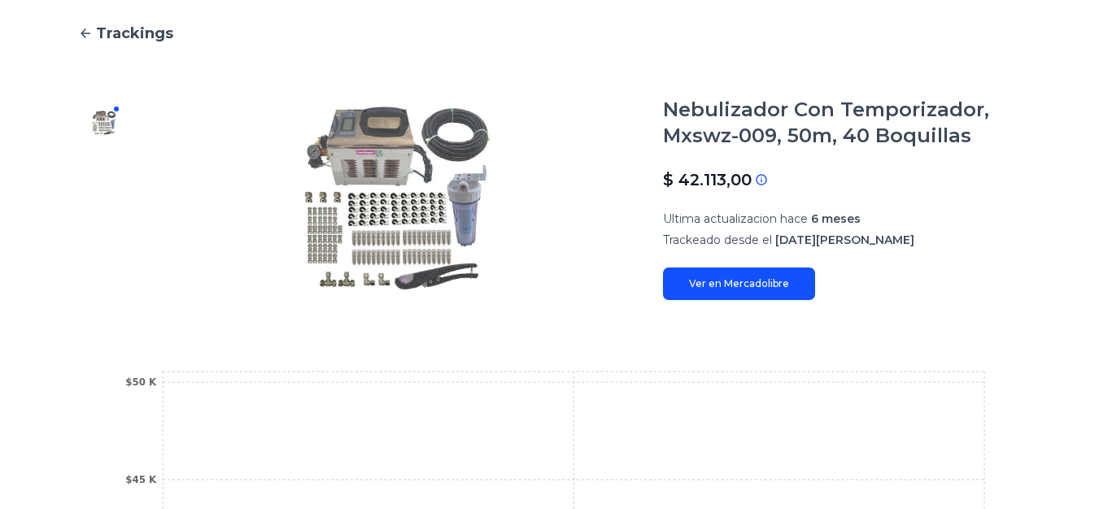  What do you see at coordinates (134, 33) in the screenshot?
I see `span: Trackings` at bounding box center [134, 33].